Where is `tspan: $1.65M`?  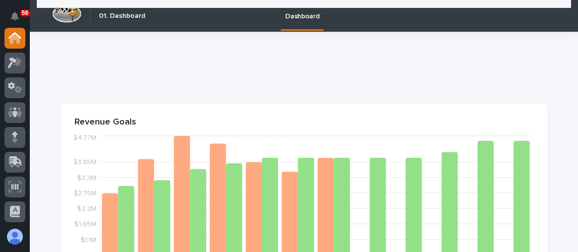
tspan: $1.65M is located at coordinates (85, 225).